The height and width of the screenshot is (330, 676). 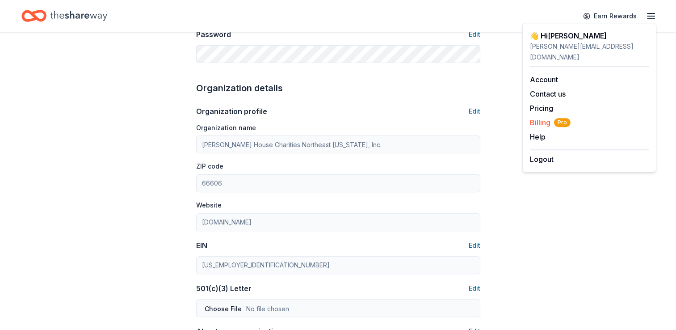 What do you see at coordinates (226, 128) in the screenshot?
I see `label: Organization name` at bounding box center [226, 128].